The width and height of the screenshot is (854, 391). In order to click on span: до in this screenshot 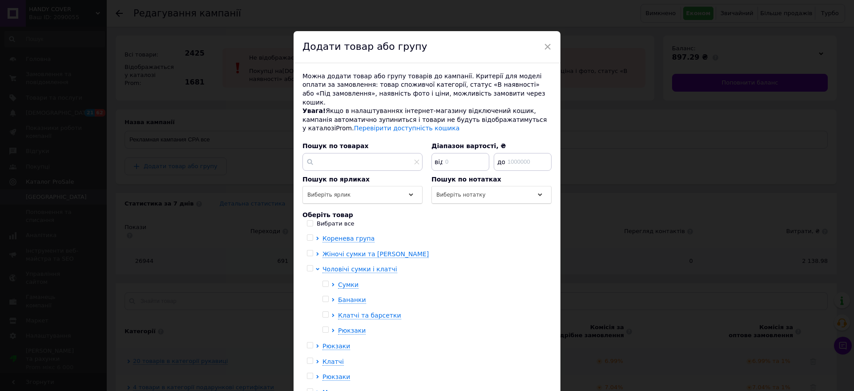, I will do `click(500, 162)`.